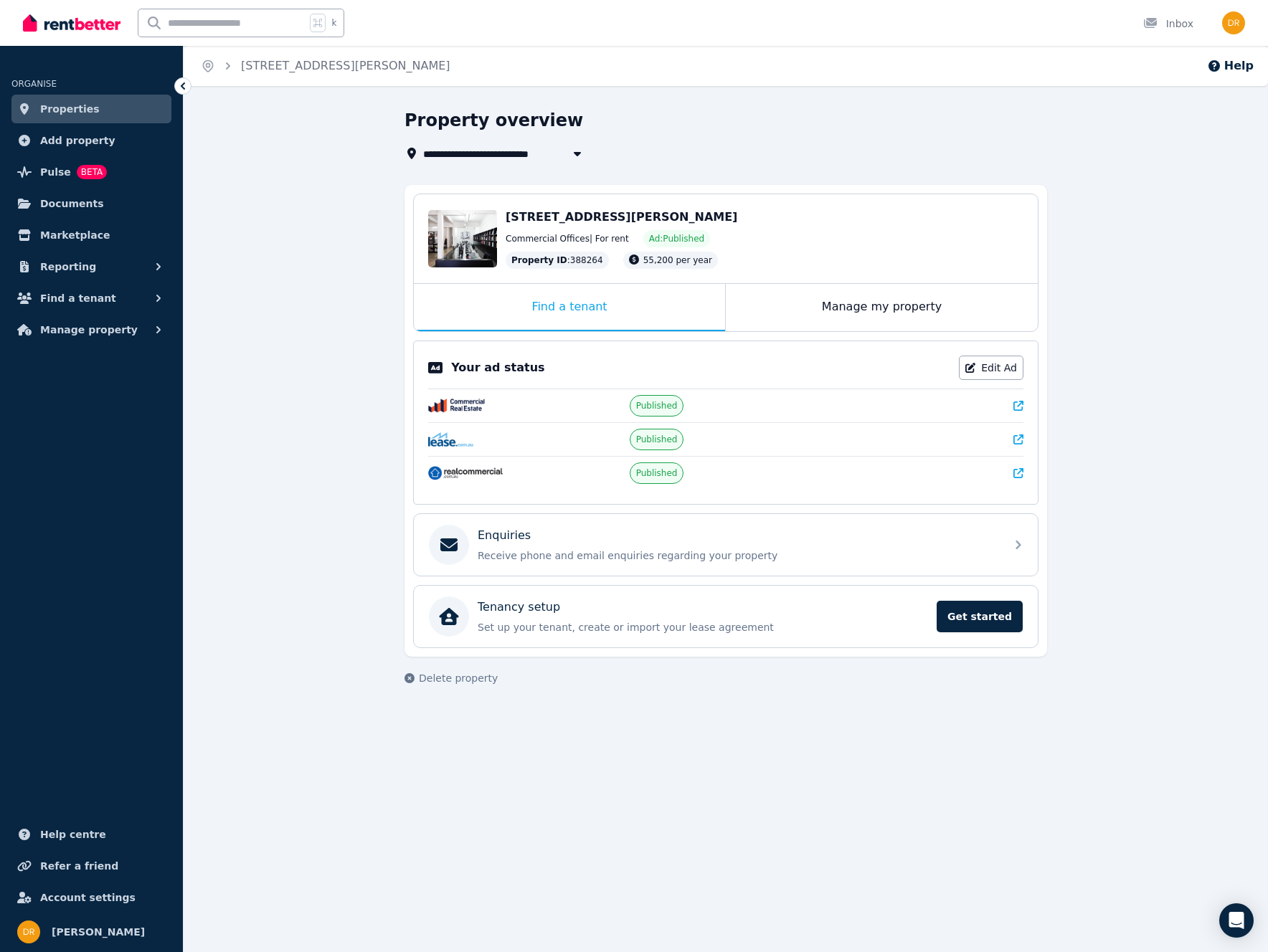  Describe the element at coordinates (1230, 66) in the screenshot. I see `button: Help` at that location.